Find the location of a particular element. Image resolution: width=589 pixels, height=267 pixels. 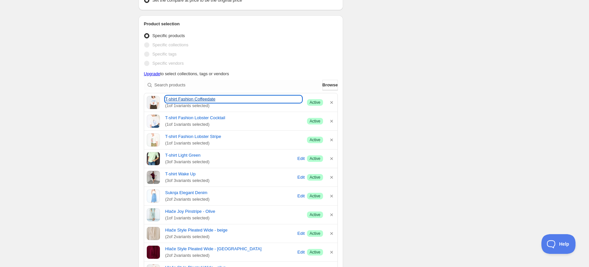

a: Hlače Style Pleated Wide - beige is located at coordinates (230, 230).